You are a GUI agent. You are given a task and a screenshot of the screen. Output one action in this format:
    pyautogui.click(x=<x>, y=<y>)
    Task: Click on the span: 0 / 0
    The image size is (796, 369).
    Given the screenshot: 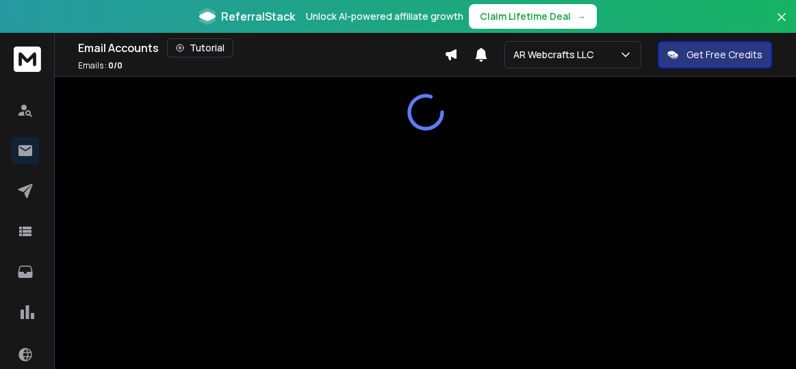 What is the action you would take?
    pyautogui.click(x=115, y=65)
    